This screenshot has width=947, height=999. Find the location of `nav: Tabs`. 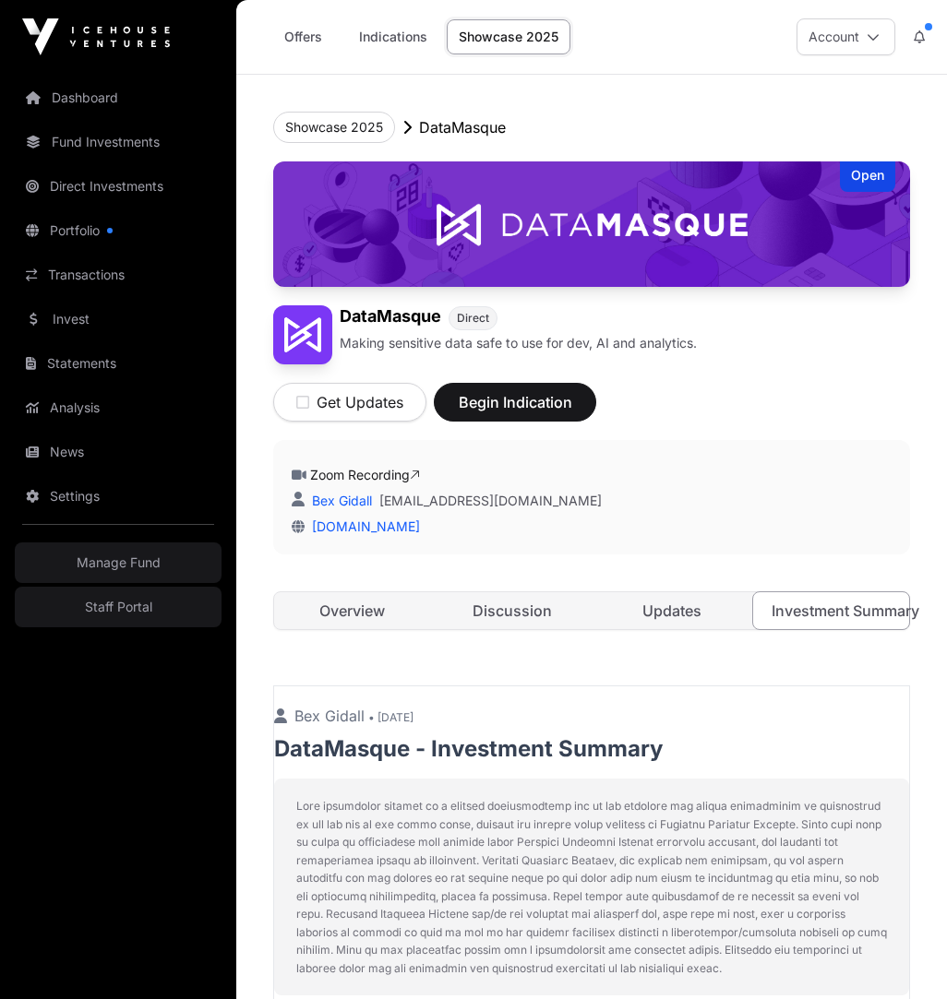

nav: Tabs is located at coordinates (592, 611).